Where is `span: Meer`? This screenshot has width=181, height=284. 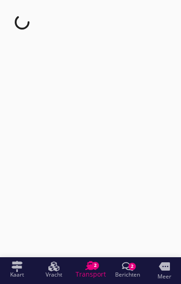
span: Meer is located at coordinates (165, 277).